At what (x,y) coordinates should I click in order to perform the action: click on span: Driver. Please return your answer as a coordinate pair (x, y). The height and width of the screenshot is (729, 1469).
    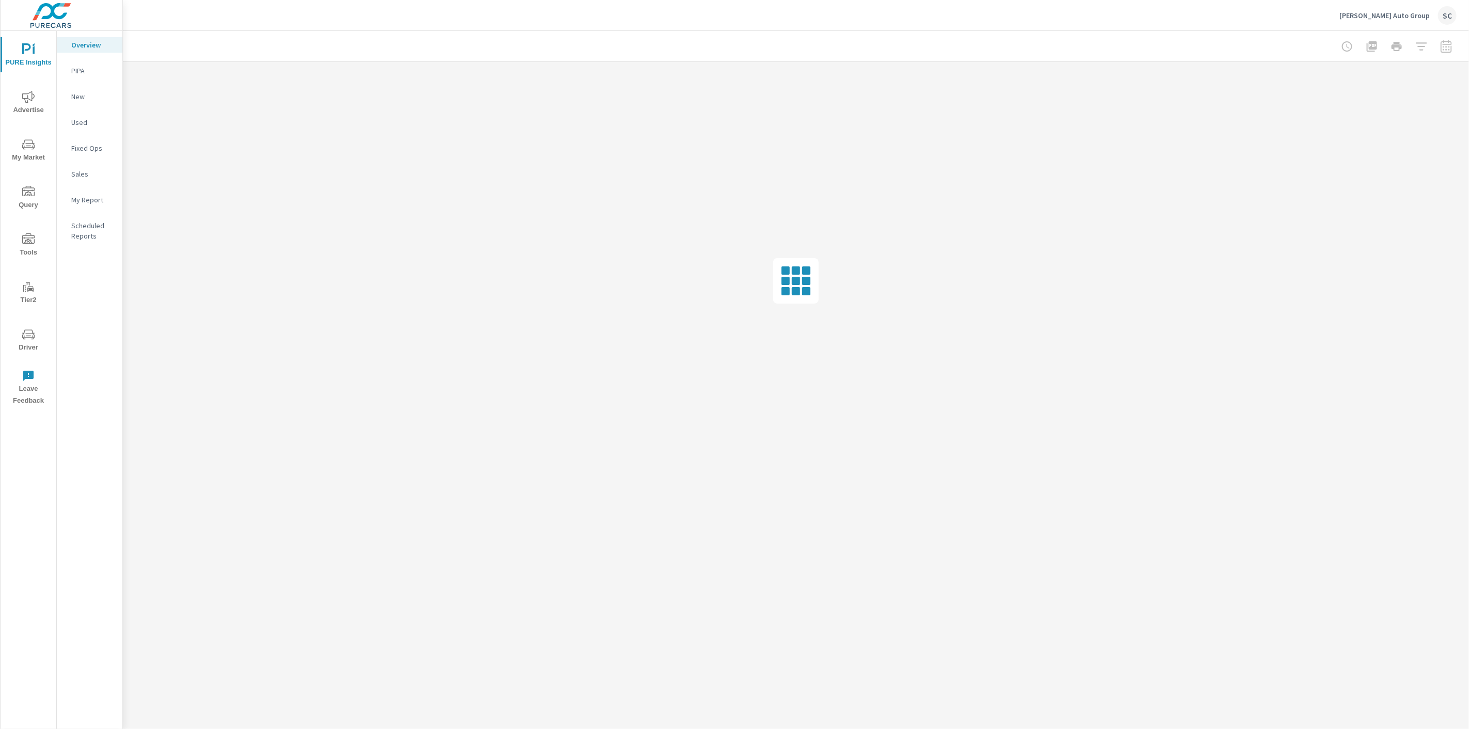
    Looking at the image, I should click on (28, 341).